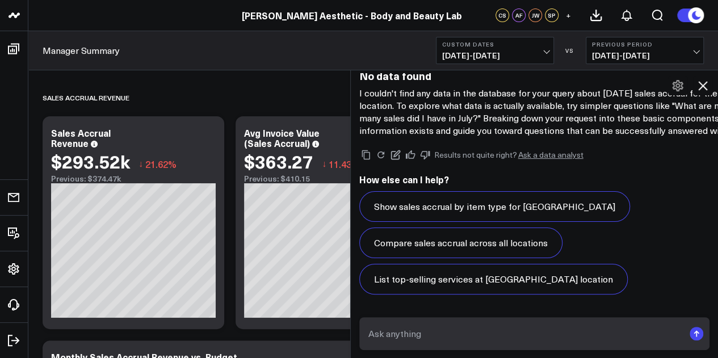 This screenshot has height=358, width=718. I want to click on a: Manager Summary, so click(81, 51).